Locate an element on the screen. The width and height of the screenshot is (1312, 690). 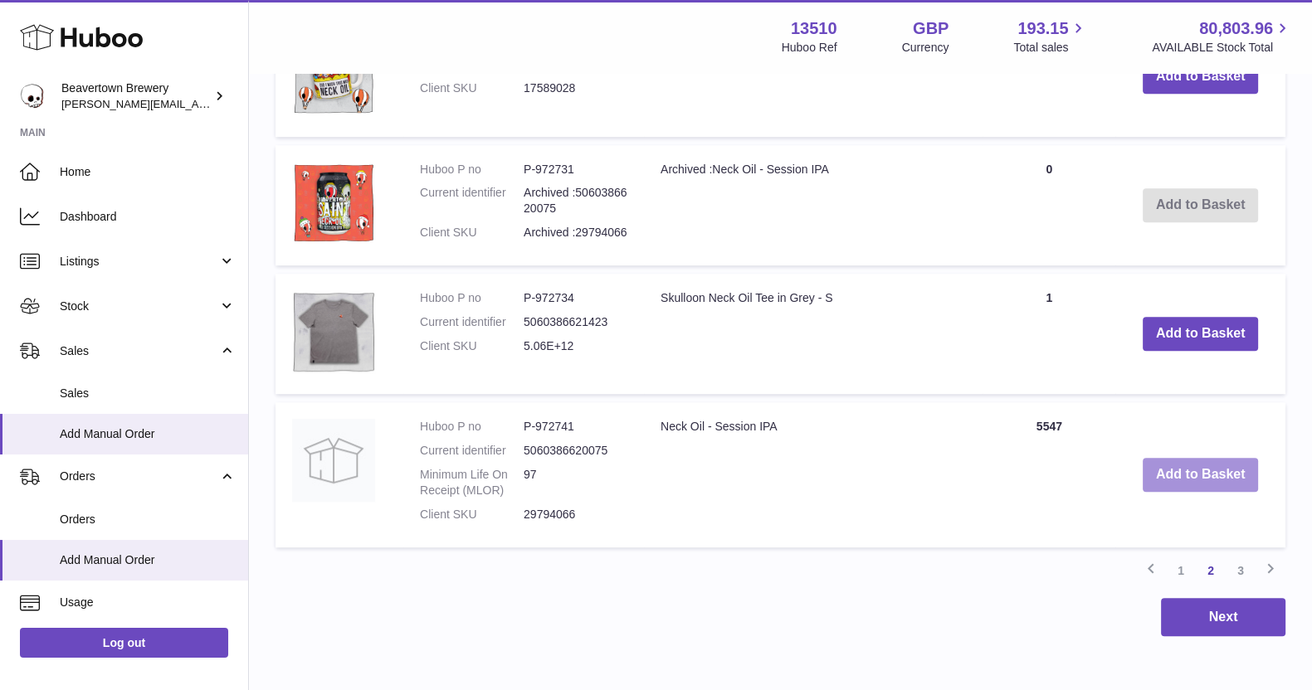
span: Usage is located at coordinates (148, 602).